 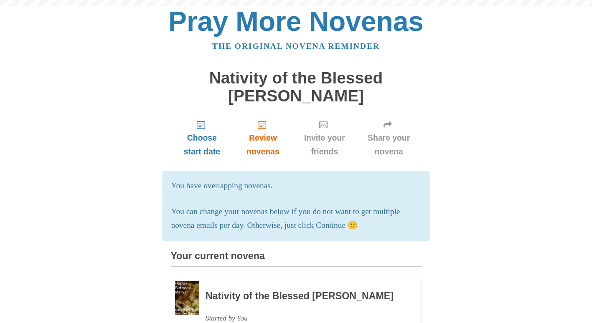 I want to click on span: Invite your friends, so click(x=324, y=145).